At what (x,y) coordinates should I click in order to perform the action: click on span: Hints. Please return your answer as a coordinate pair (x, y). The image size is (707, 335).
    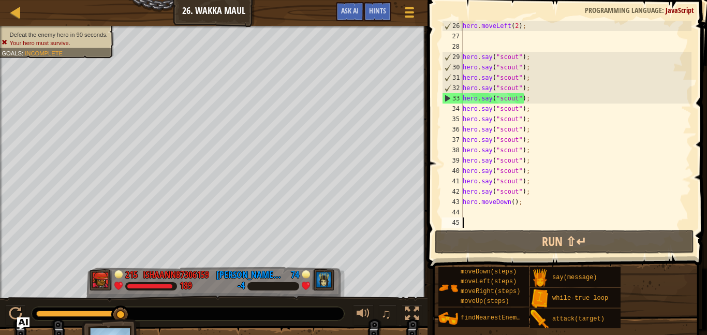
    Looking at the image, I should click on (377, 10).